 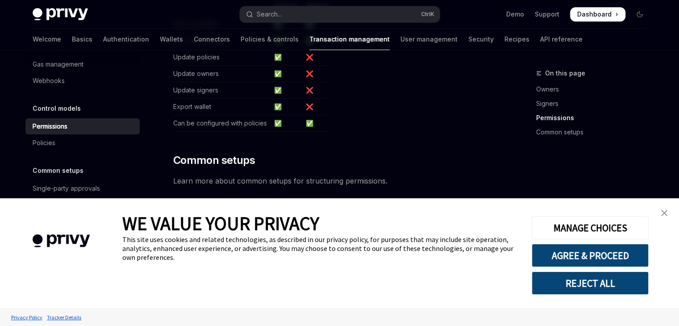 I want to click on td: Can be configured with policies, so click(x=222, y=123).